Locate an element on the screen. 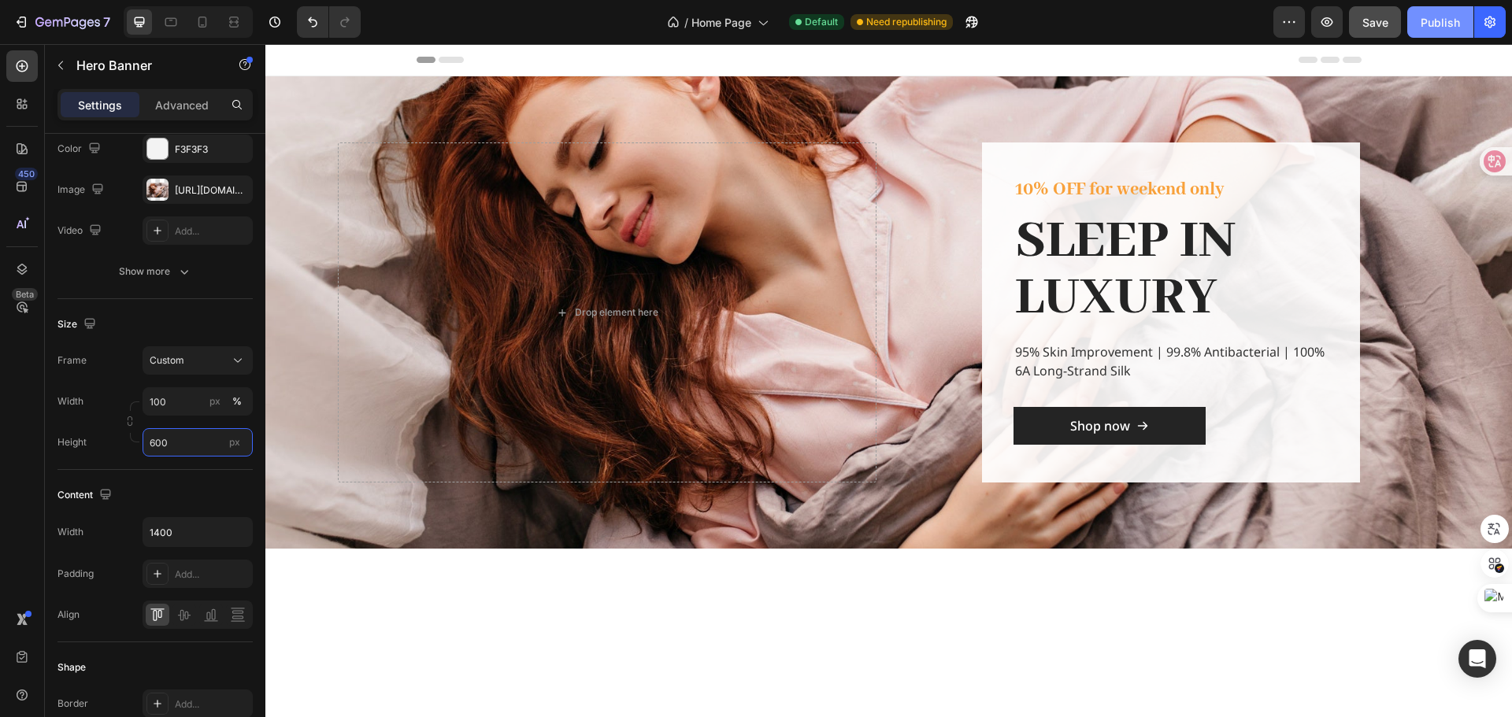 This screenshot has height=717, width=1512. p: Advanced is located at coordinates (182, 105).